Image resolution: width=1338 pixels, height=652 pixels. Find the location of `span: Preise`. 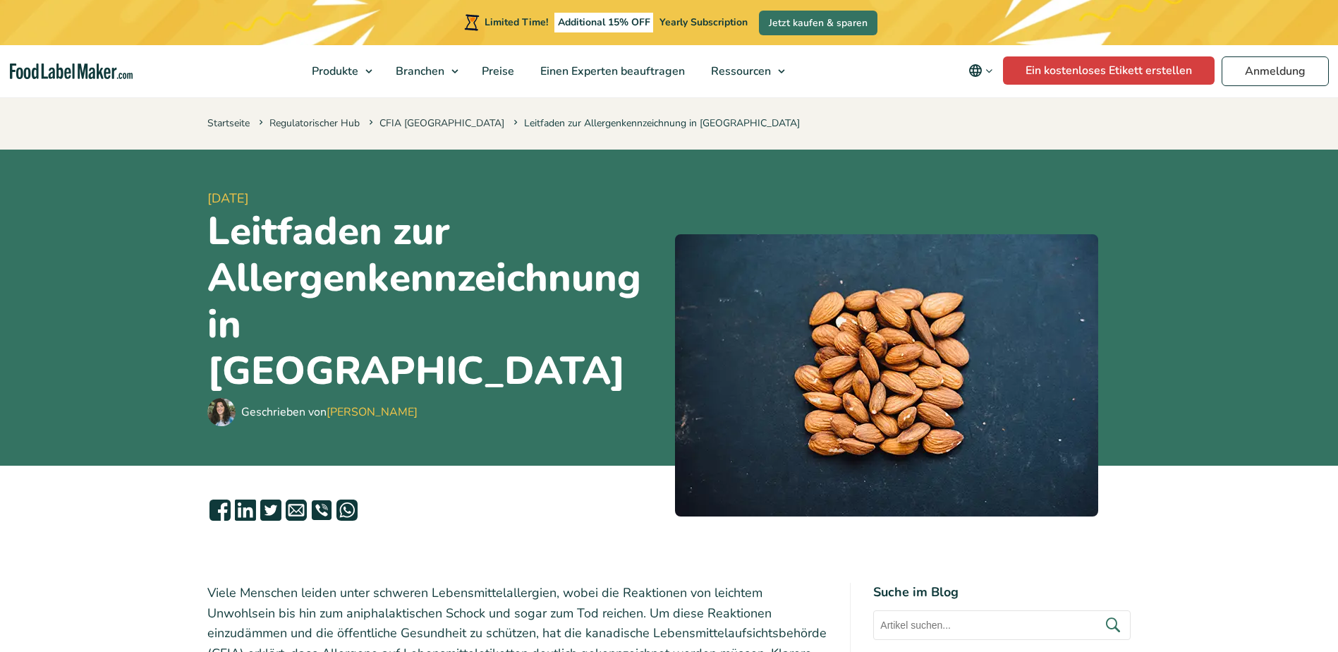

span: Preise is located at coordinates (496, 71).